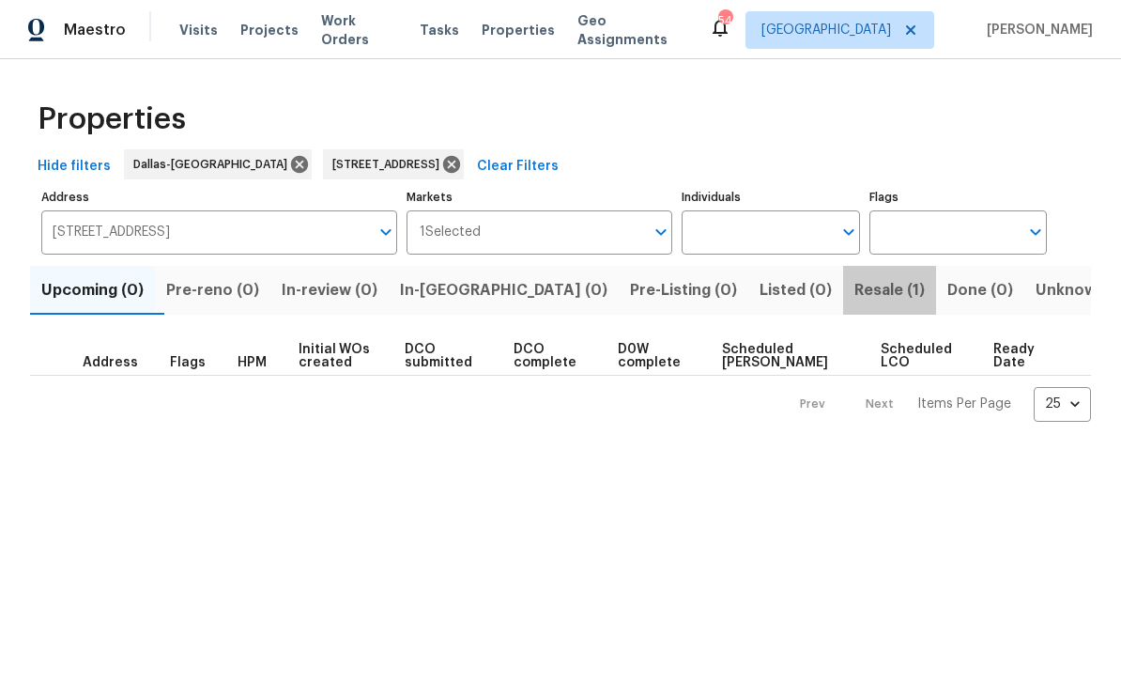 The width and height of the screenshot is (1121, 683). I want to click on span: Initial WOs created, so click(335, 356).